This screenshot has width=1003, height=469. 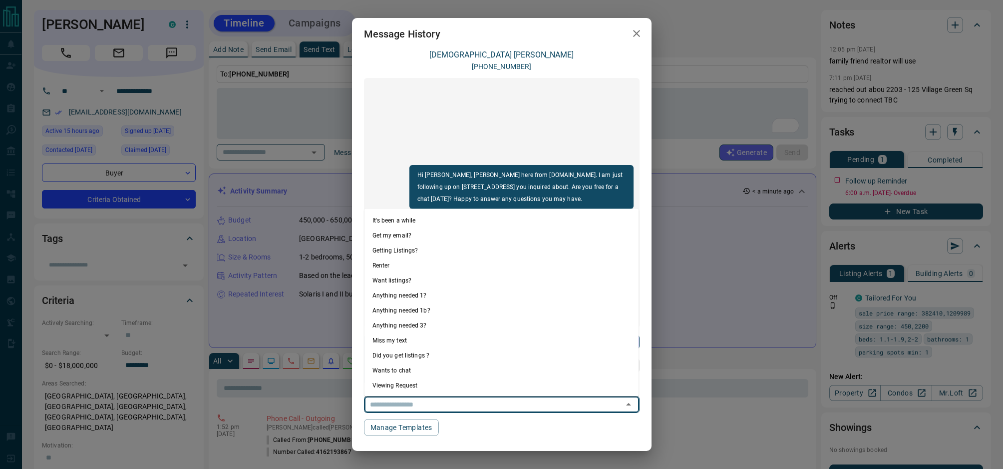 What do you see at coordinates (502, 310) in the screenshot?
I see `li: Anything needed 1b?` at bounding box center [502, 310].